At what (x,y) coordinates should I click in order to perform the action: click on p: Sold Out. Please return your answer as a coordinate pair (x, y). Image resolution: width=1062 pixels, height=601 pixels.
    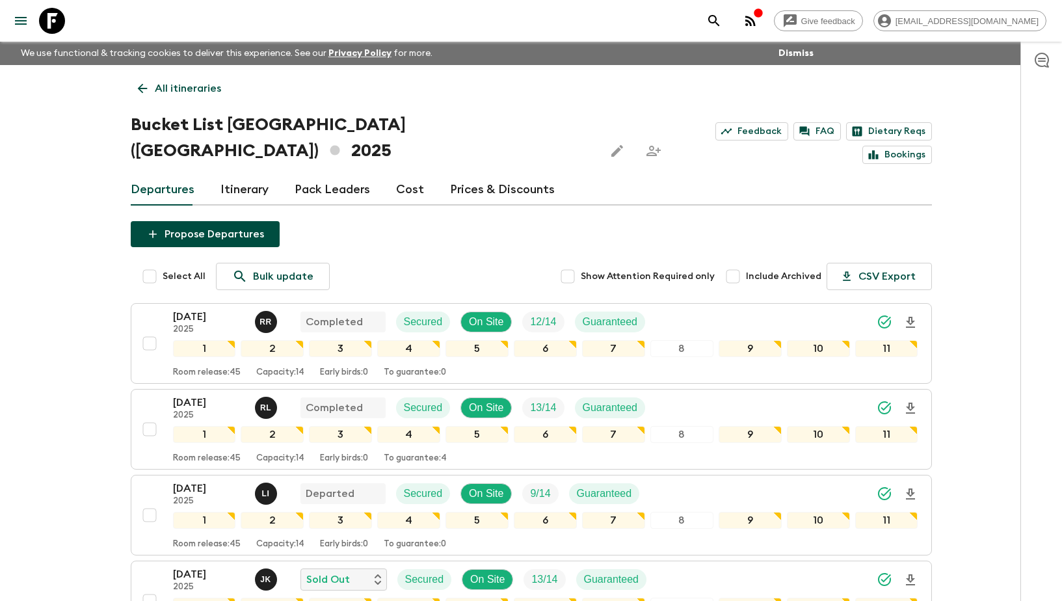
    Looking at the image, I should click on (328, 579).